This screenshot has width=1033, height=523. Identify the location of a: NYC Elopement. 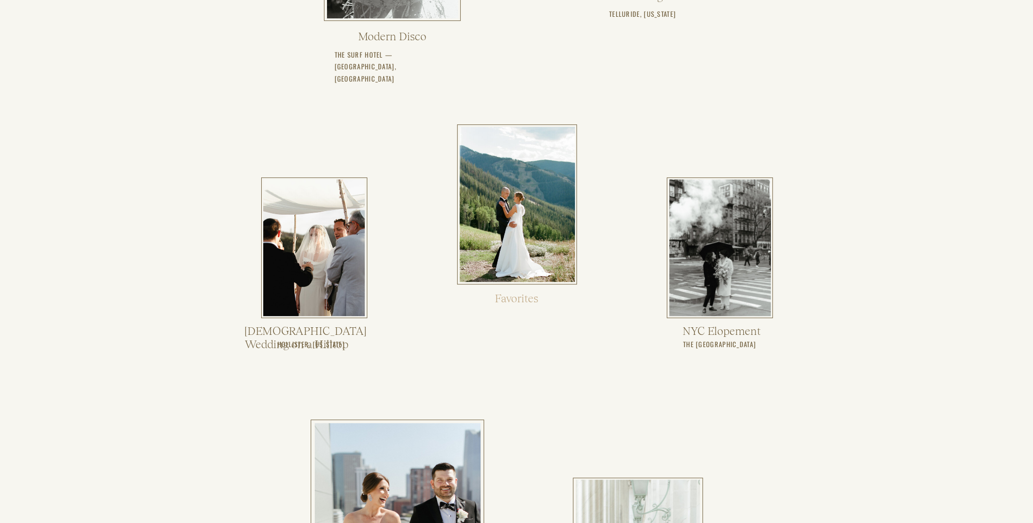
(726, 332).